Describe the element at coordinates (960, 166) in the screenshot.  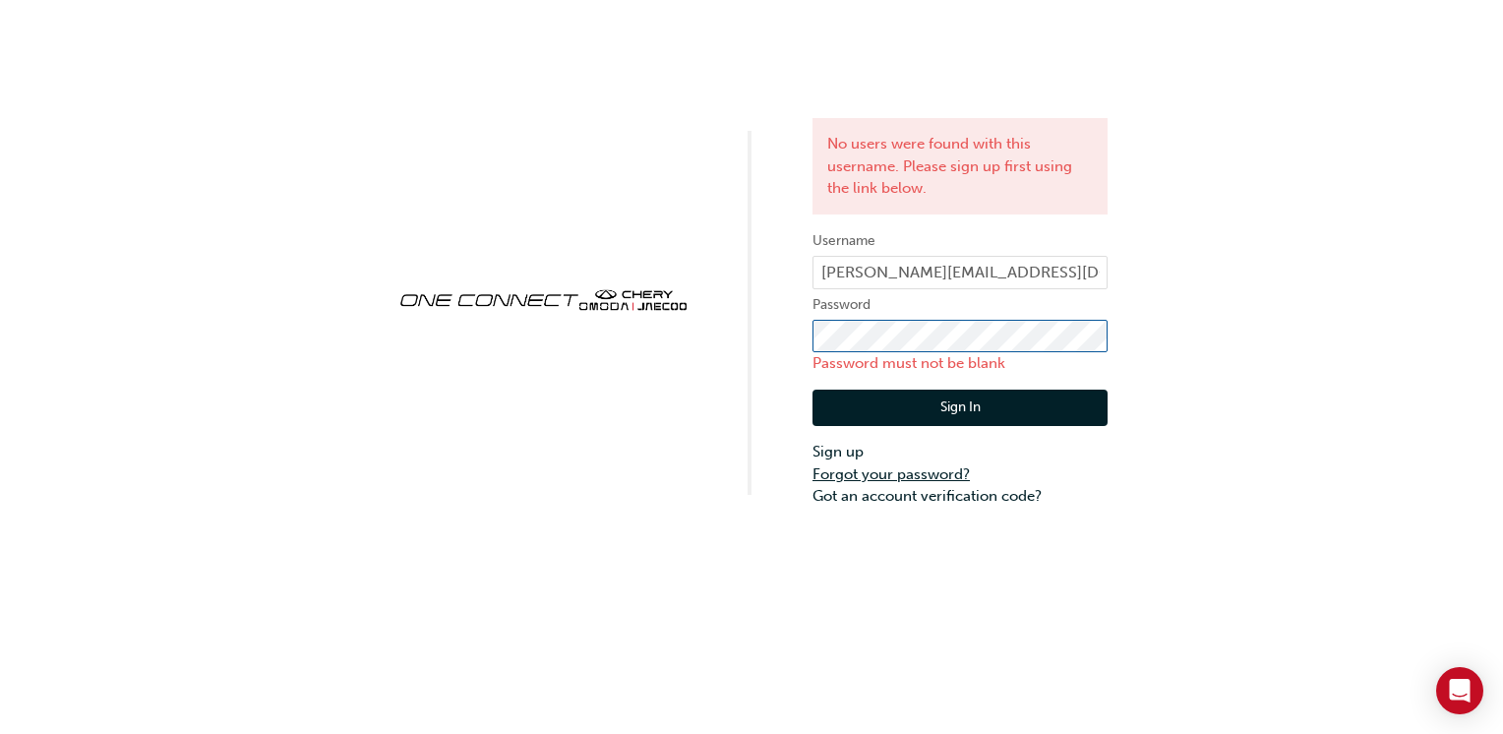
I see `div: No users were found with this username. Please sign up first using the link below.` at that location.